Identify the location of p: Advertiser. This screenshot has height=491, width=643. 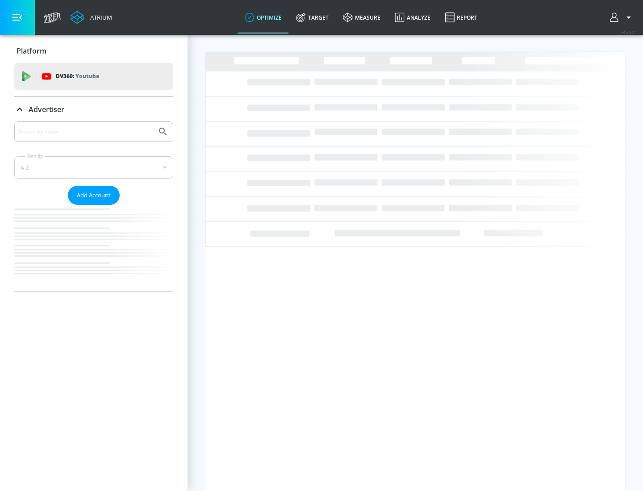
(46, 109).